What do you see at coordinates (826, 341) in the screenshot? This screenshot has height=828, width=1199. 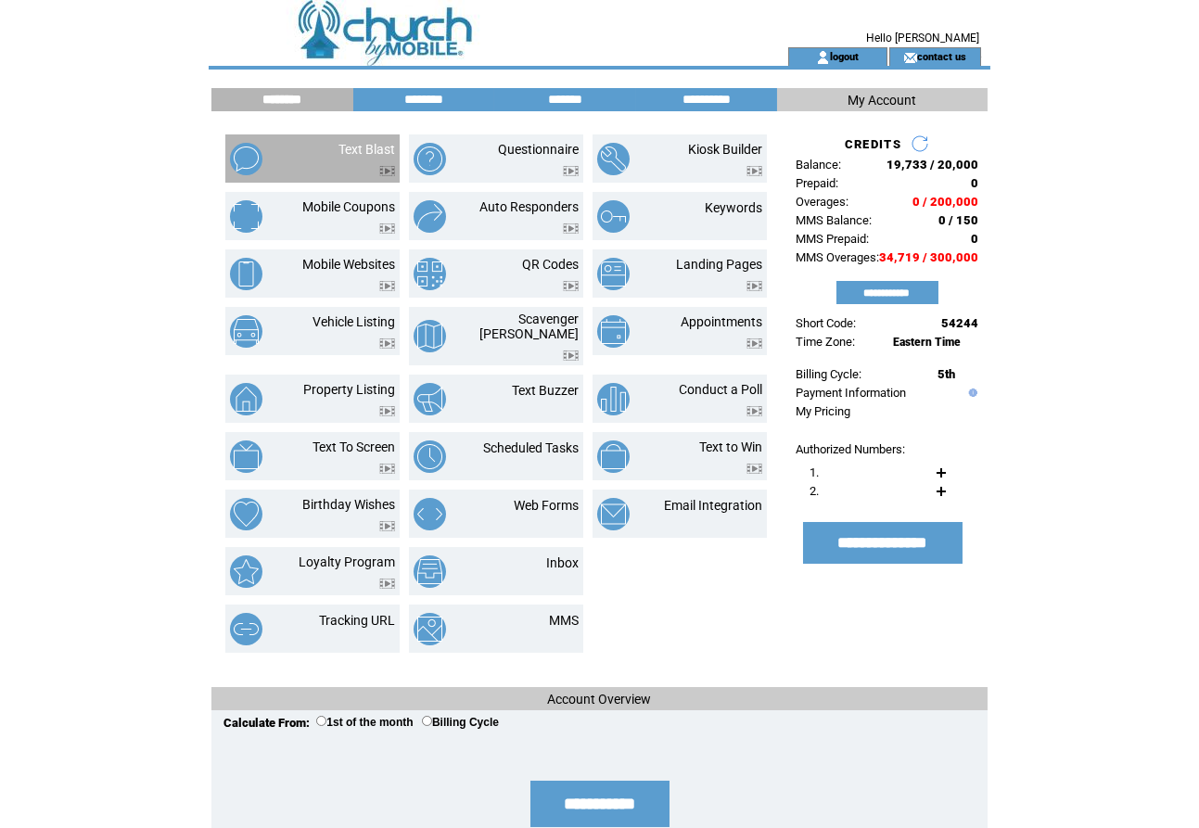 I see `span: Time Zone:` at bounding box center [826, 341].